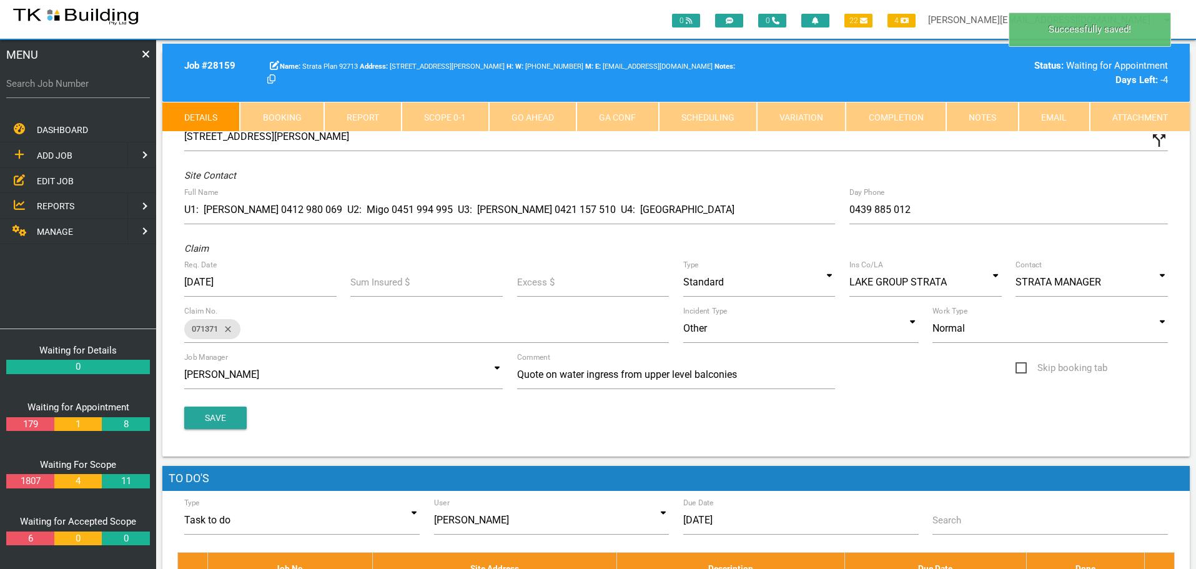  I want to click on label: Contact, so click(1028, 265).